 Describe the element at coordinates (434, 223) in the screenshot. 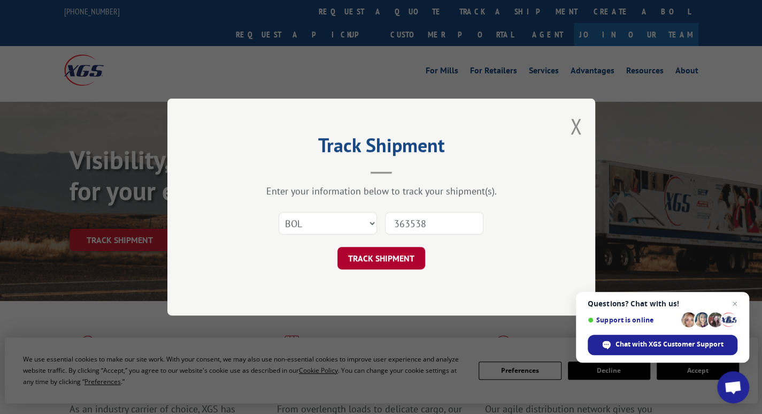

I see `input: Number(s)` at that location.